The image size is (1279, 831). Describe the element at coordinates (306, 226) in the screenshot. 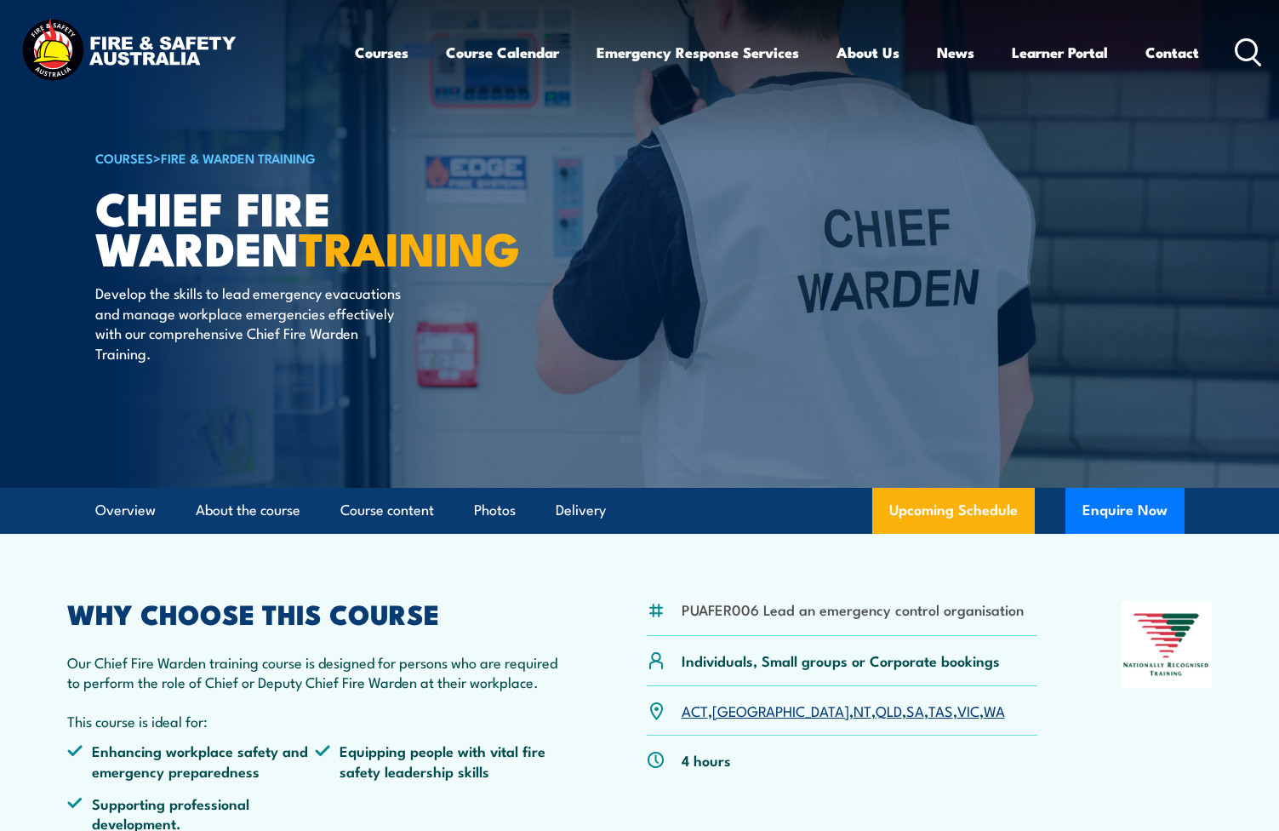

I see `h1: Chief Fire Warden` at that location.